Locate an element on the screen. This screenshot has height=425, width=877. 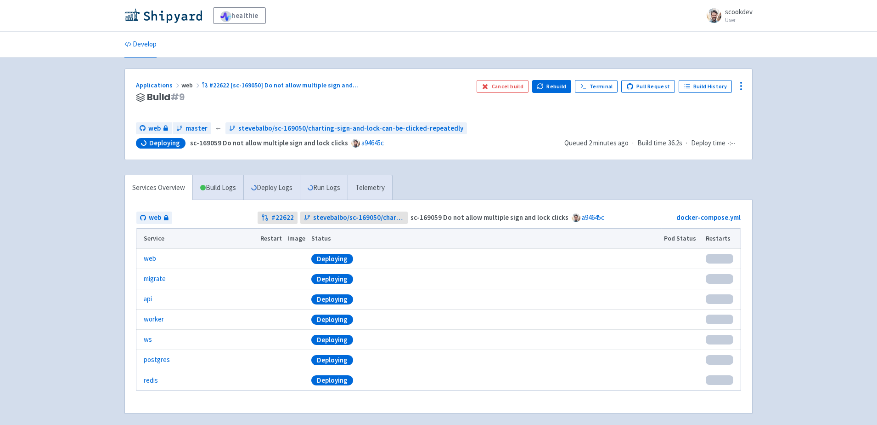
a: Build History is located at coordinates (706, 86).